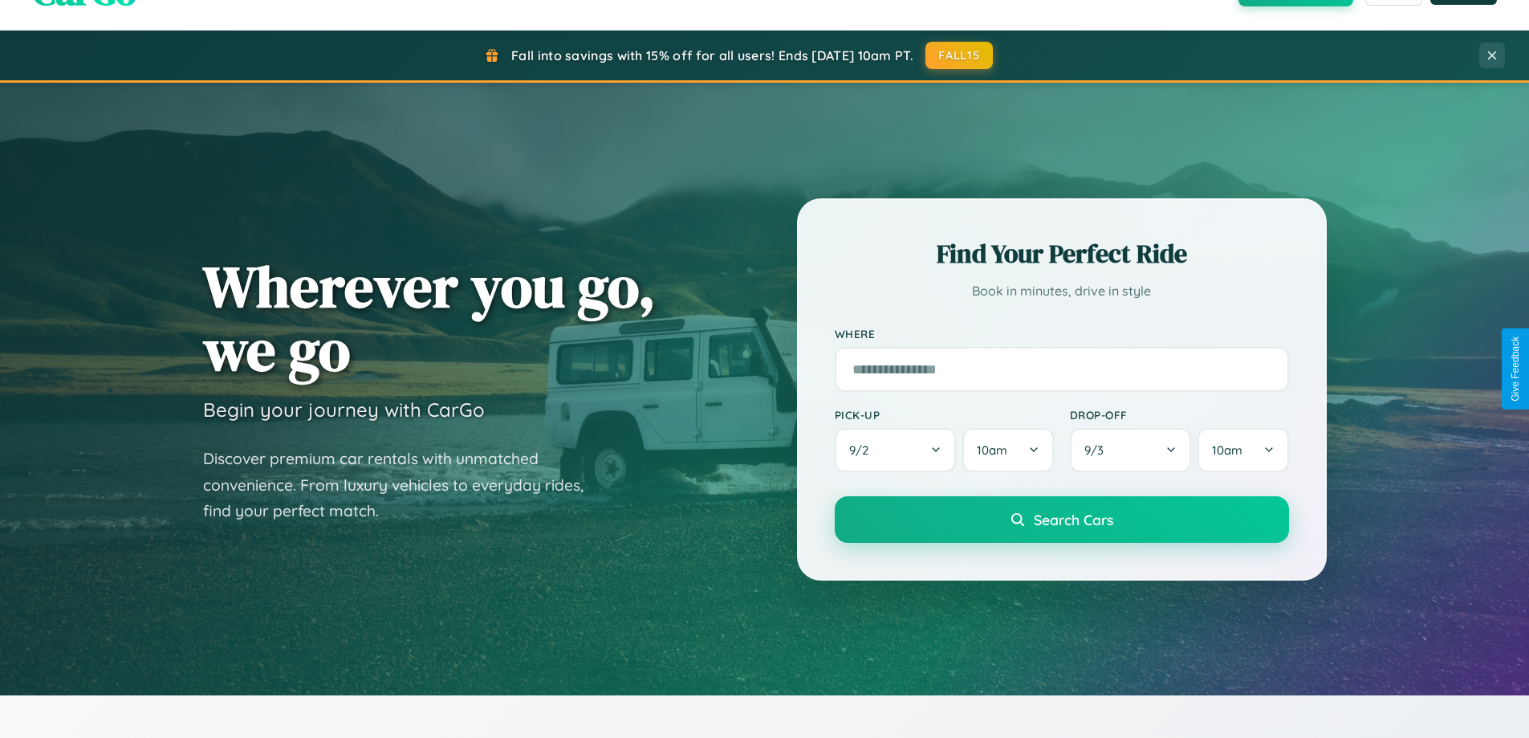  I want to click on button: FALL15, so click(959, 55).